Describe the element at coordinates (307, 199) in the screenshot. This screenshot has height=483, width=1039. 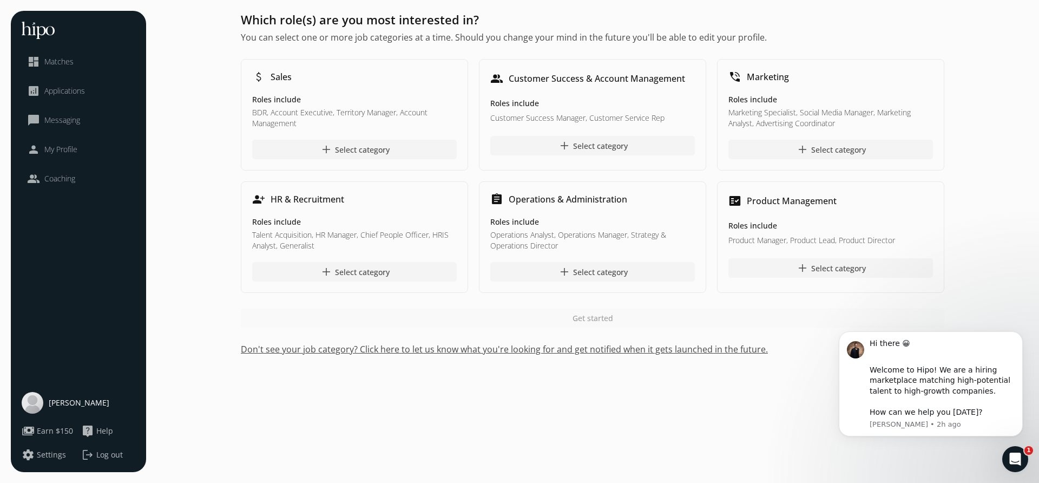
I see `h1: HR & Recruitment` at that location.